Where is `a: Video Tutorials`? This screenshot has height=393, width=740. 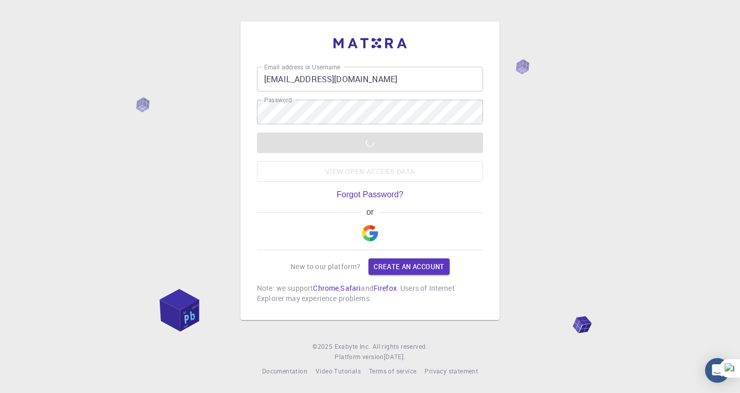
a: Video Tutorials is located at coordinates (338, 372).